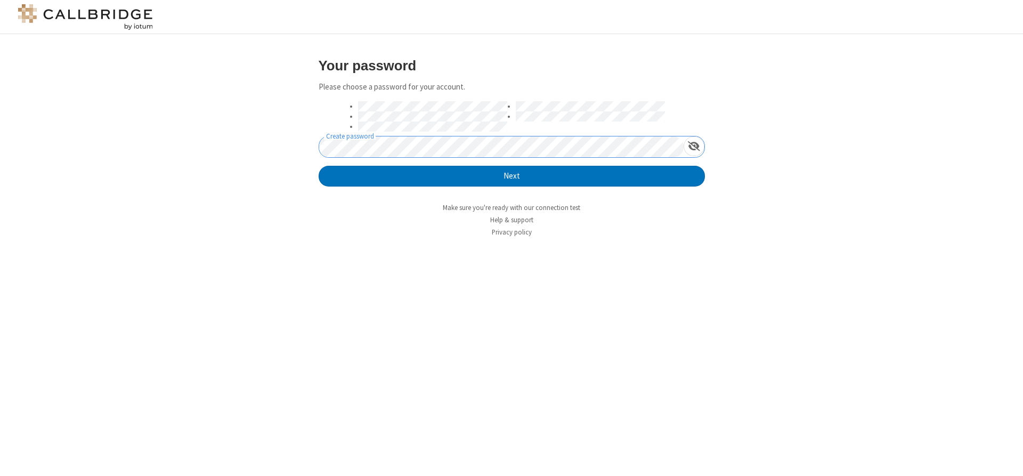  I want to click on input: Create password, so click(501, 146).